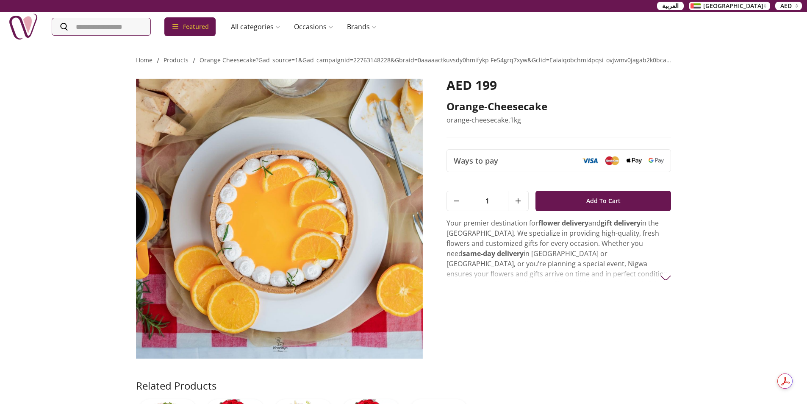  Describe the element at coordinates (621, 223) in the screenshot. I see `strong: gift delivery` at that location.